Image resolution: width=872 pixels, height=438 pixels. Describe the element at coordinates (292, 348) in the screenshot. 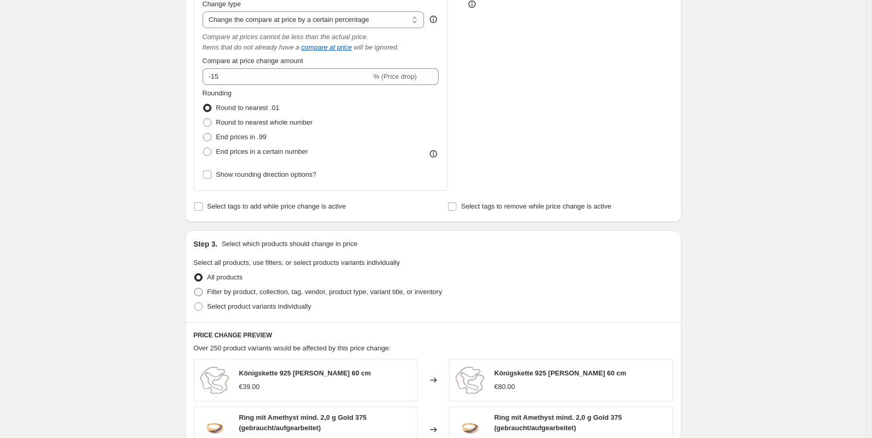

I see `span: Over 250 product variants would be affected by this price change:` at that location.